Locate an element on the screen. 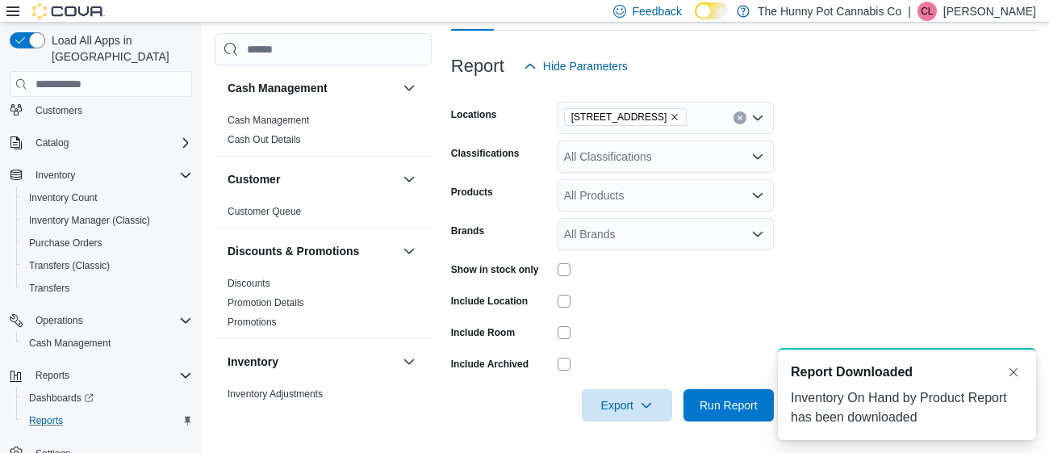 This screenshot has width=1049, height=453. div: Discounts & Promotions is located at coordinates (323, 306).